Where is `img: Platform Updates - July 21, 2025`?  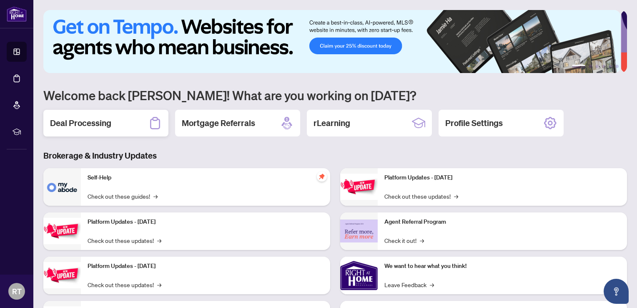 img: Platform Updates - July 21, 2025 is located at coordinates (62, 275).